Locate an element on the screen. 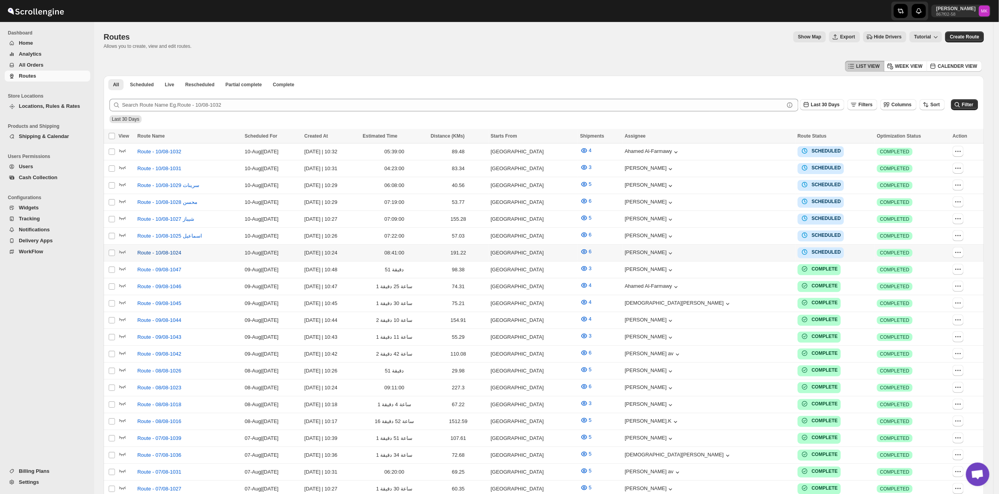 The width and height of the screenshot is (999, 494). button: WEEK VIEW is located at coordinates (905, 66).